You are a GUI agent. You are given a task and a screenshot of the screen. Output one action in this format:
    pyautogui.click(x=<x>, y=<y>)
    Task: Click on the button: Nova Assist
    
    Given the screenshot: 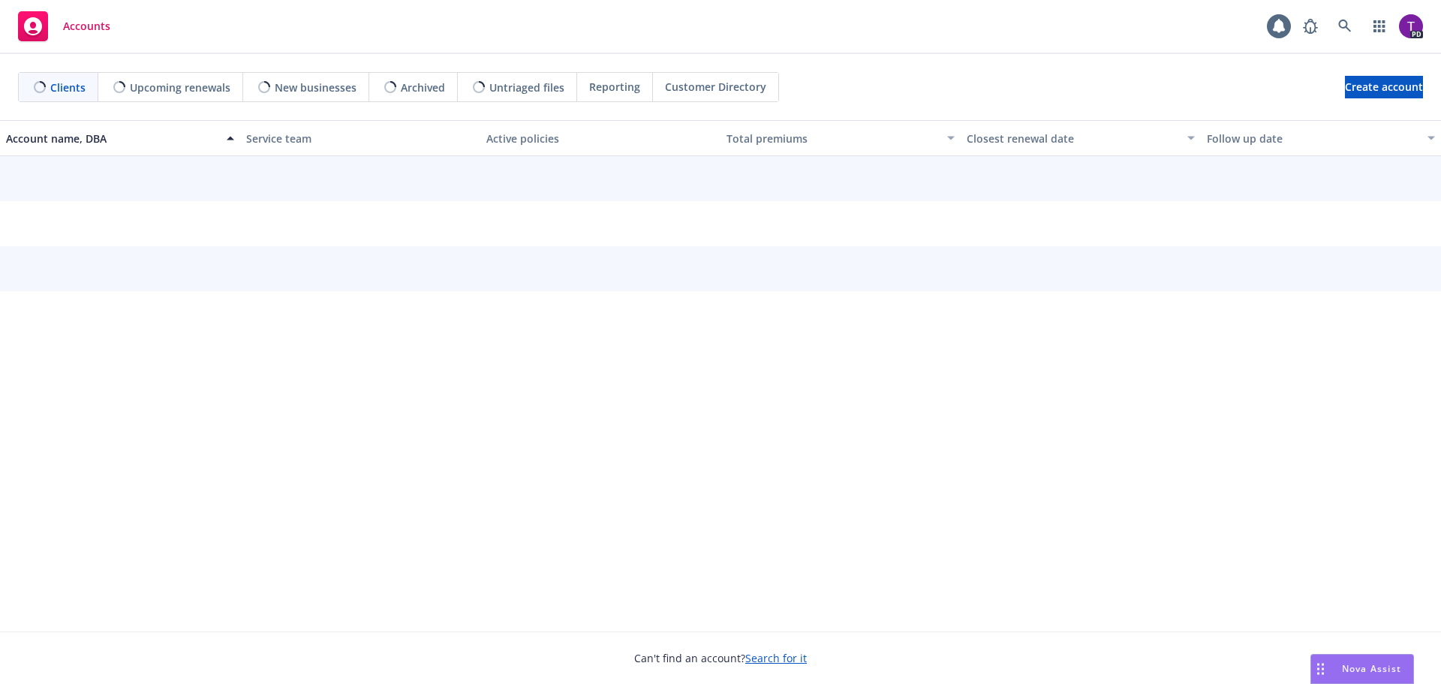 What is the action you would take?
    pyautogui.click(x=1362, y=669)
    